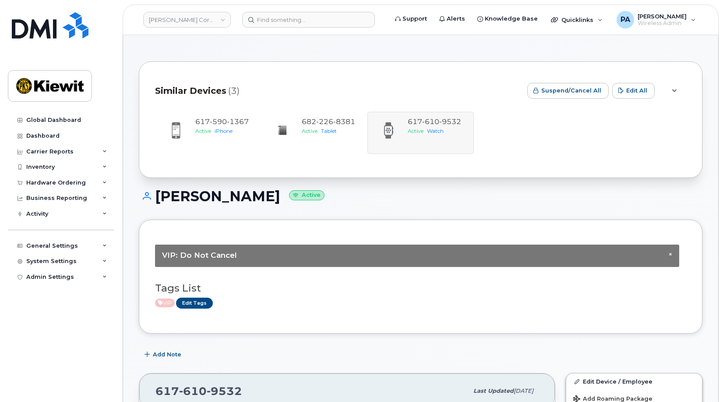  What do you see at coordinates (314, 132) in the screenshot?
I see `a: 6822268381ActiveTablet` at bounding box center [314, 132].